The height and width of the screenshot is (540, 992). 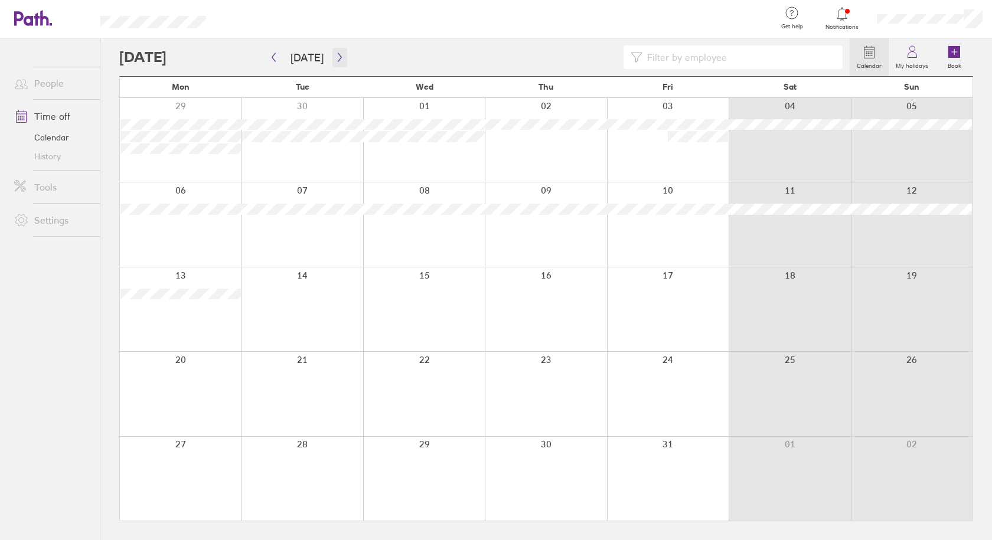 I want to click on span: Sat, so click(x=790, y=87).